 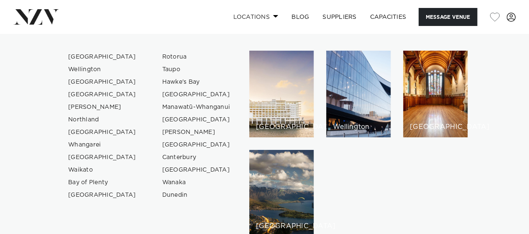 What do you see at coordinates (196, 69) in the screenshot?
I see `a: Taupo` at bounding box center [196, 69].